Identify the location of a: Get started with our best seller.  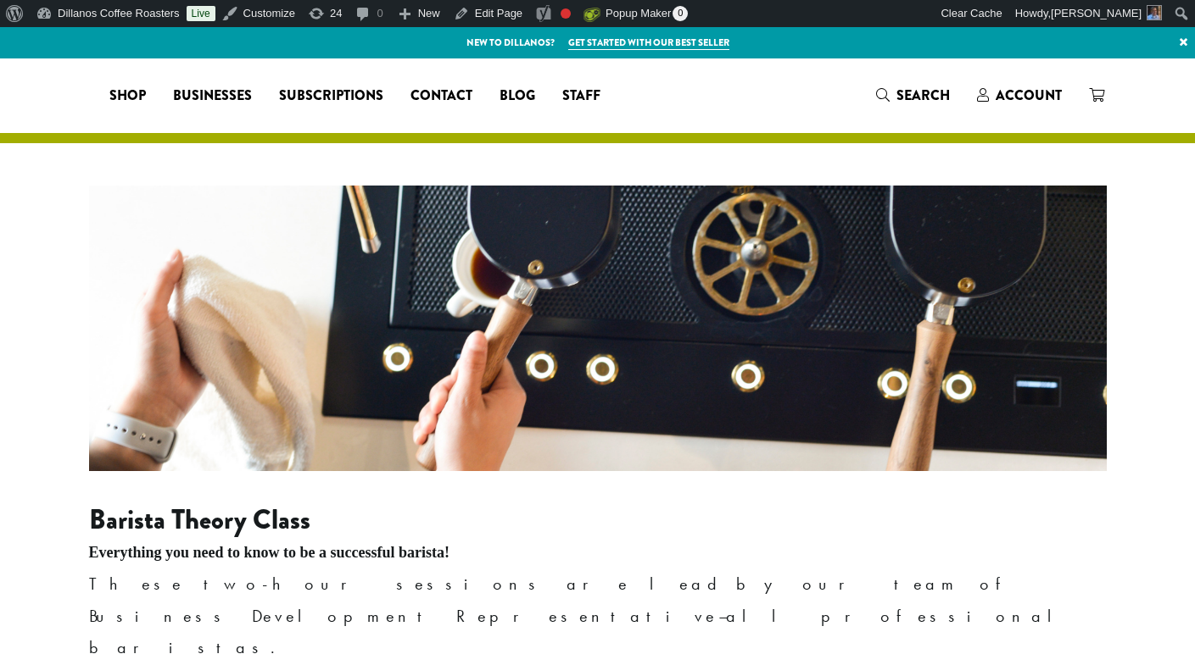
(649, 42).